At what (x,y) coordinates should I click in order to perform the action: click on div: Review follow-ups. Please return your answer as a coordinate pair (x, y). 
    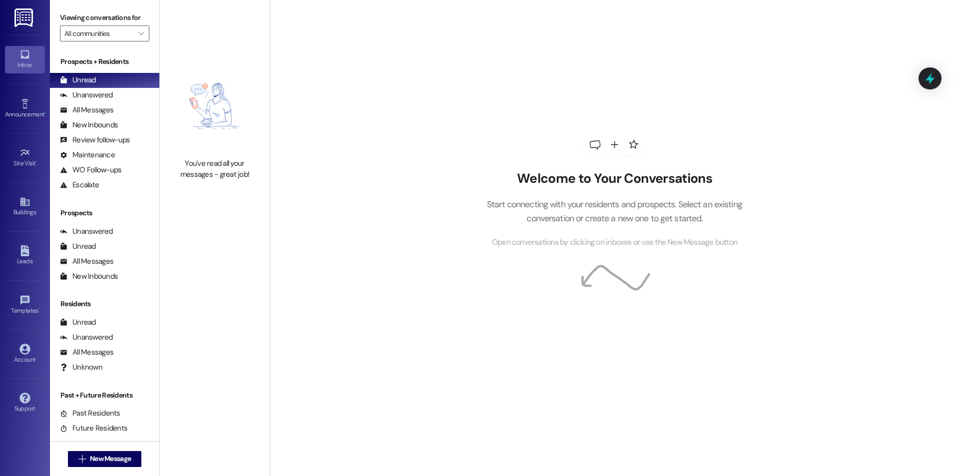
    Looking at the image, I should click on (95, 140).